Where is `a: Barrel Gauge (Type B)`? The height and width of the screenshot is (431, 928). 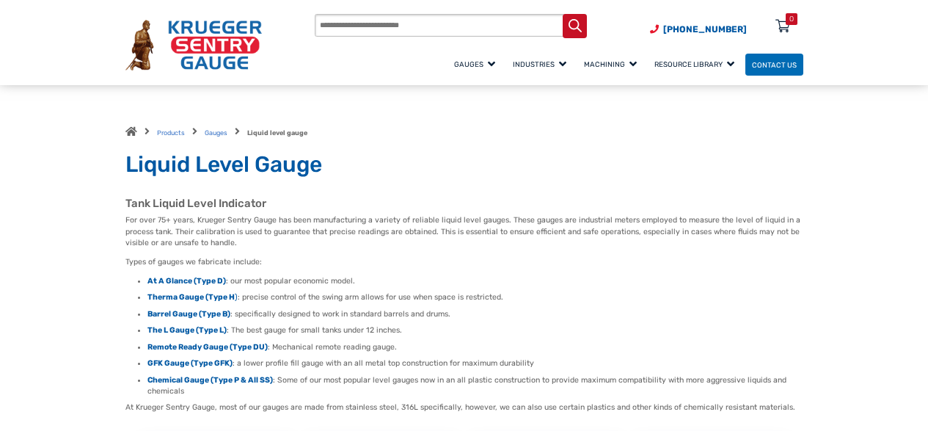 a: Barrel Gauge (Type B) is located at coordinates (188, 313).